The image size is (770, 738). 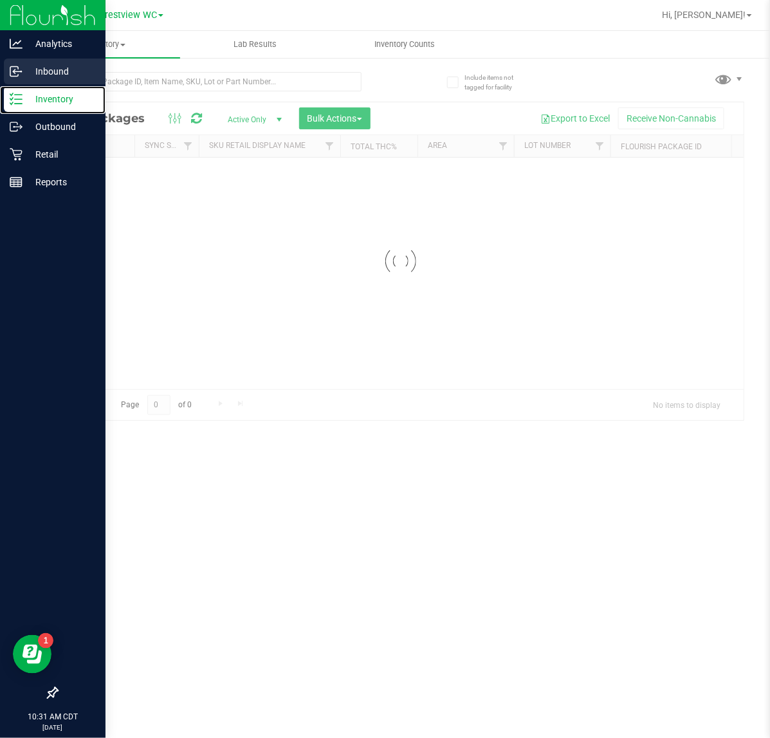 What do you see at coordinates (16, 99) in the screenshot?
I see `inline-svg: Inventory` at bounding box center [16, 99].